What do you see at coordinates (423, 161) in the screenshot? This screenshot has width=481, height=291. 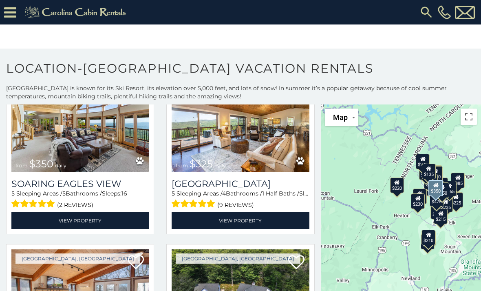 I see `div: $275` at bounding box center [423, 161].